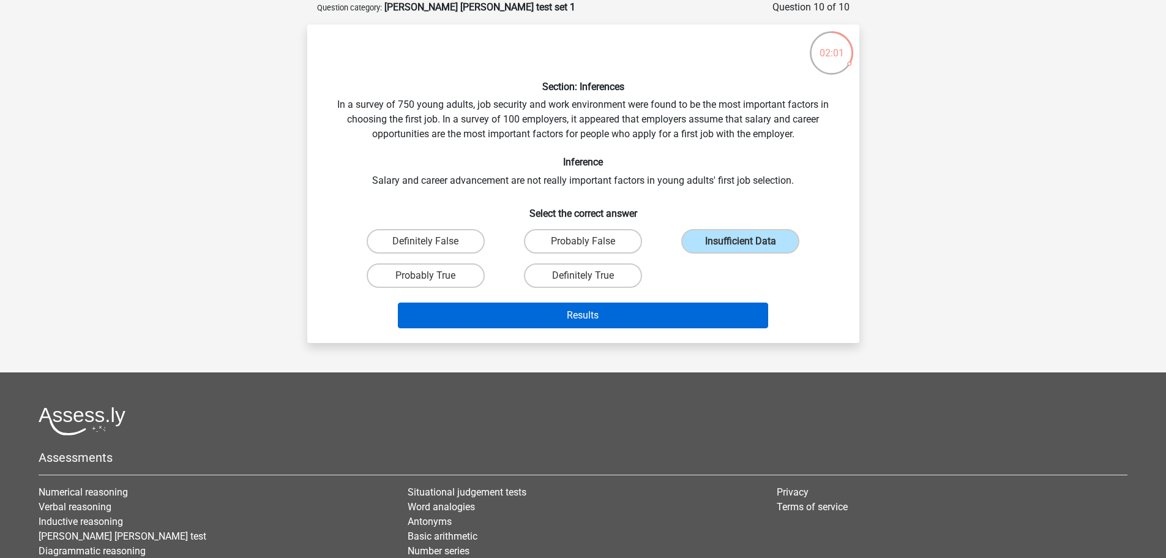 The image size is (1166, 558). What do you see at coordinates (831, 45) in the screenshot?
I see `div: 02:01` at bounding box center [831, 45].